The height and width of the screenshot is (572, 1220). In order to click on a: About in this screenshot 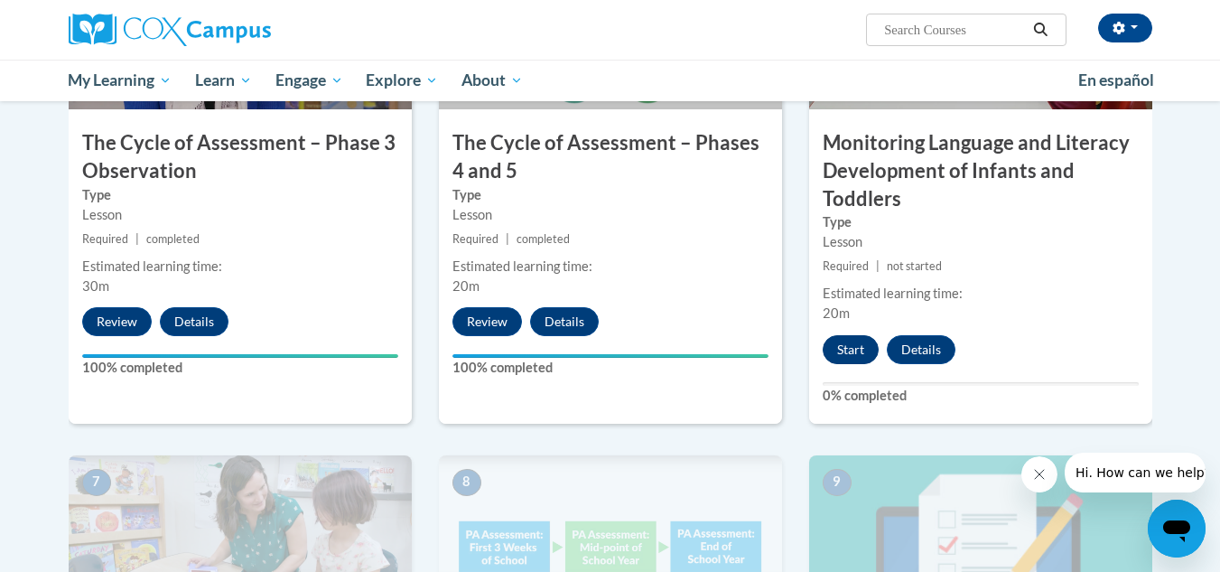, I will do `click(492, 80)`.